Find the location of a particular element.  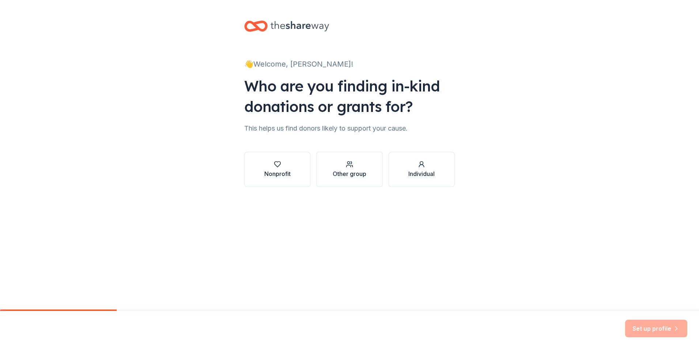

div: Nonprofit is located at coordinates (278, 174).